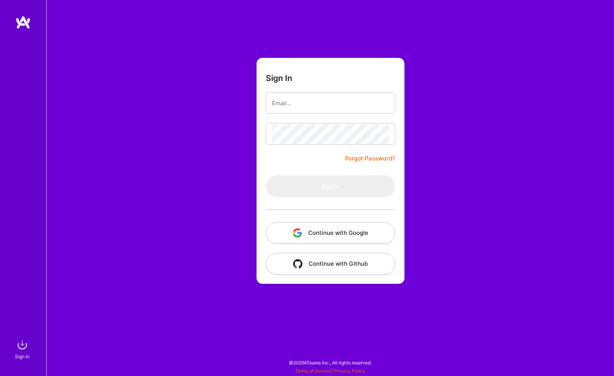 The height and width of the screenshot is (376, 614). I want to click on div: Sign In, so click(22, 356).